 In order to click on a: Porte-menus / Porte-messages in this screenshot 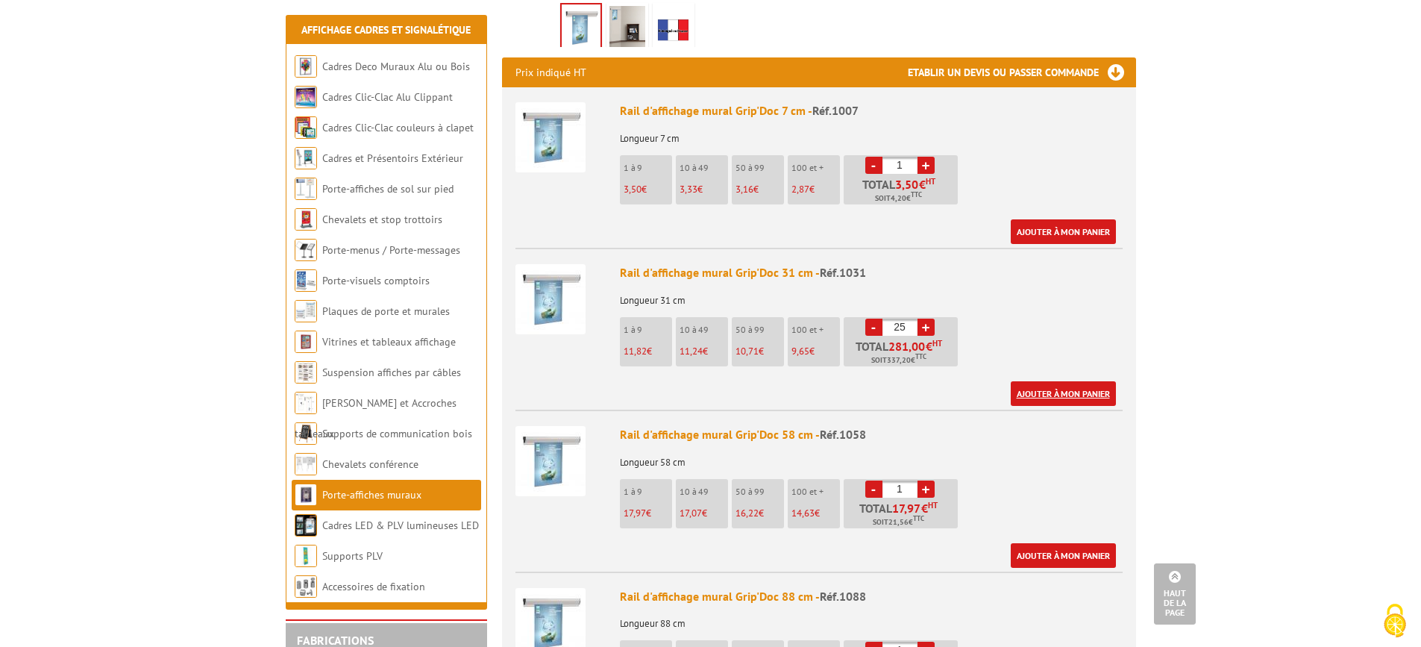, I will do `click(391, 250)`.